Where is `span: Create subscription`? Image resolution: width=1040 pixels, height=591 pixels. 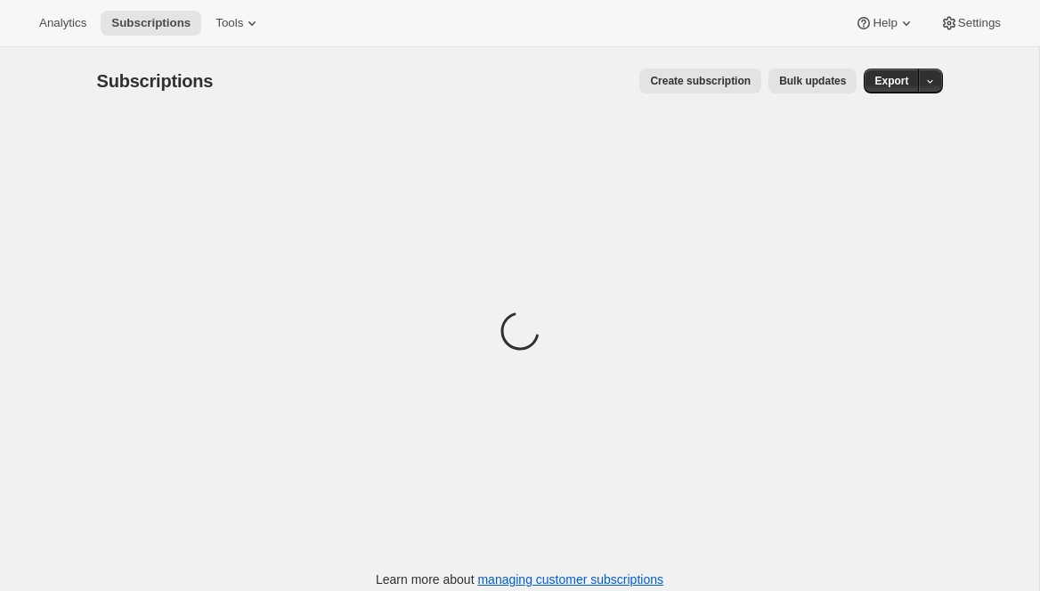 span: Create subscription is located at coordinates (700, 81).